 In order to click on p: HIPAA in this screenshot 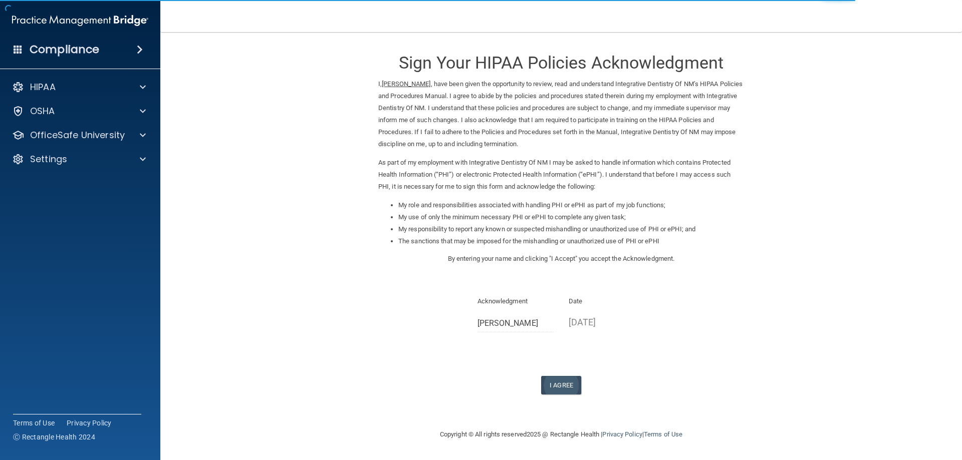, I will do `click(43, 87)`.